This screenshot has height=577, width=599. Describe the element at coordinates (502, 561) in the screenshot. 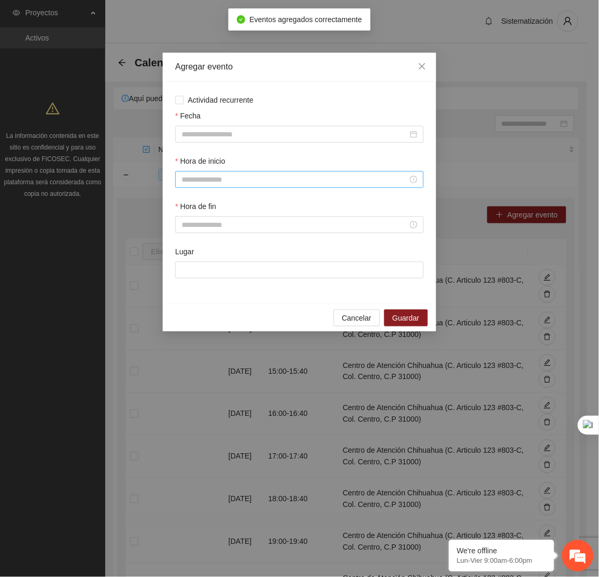

I see `p: Lun-Vier 9:00am-6:00pm` at that location.